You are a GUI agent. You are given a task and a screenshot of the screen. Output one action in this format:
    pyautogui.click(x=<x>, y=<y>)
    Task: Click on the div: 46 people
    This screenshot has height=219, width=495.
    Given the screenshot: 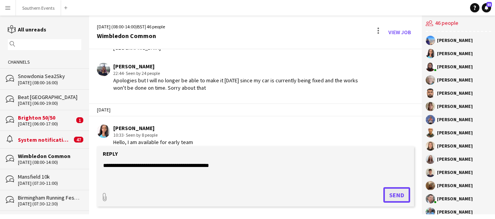 What is the action you would take?
    pyautogui.click(x=458, y=24)
    